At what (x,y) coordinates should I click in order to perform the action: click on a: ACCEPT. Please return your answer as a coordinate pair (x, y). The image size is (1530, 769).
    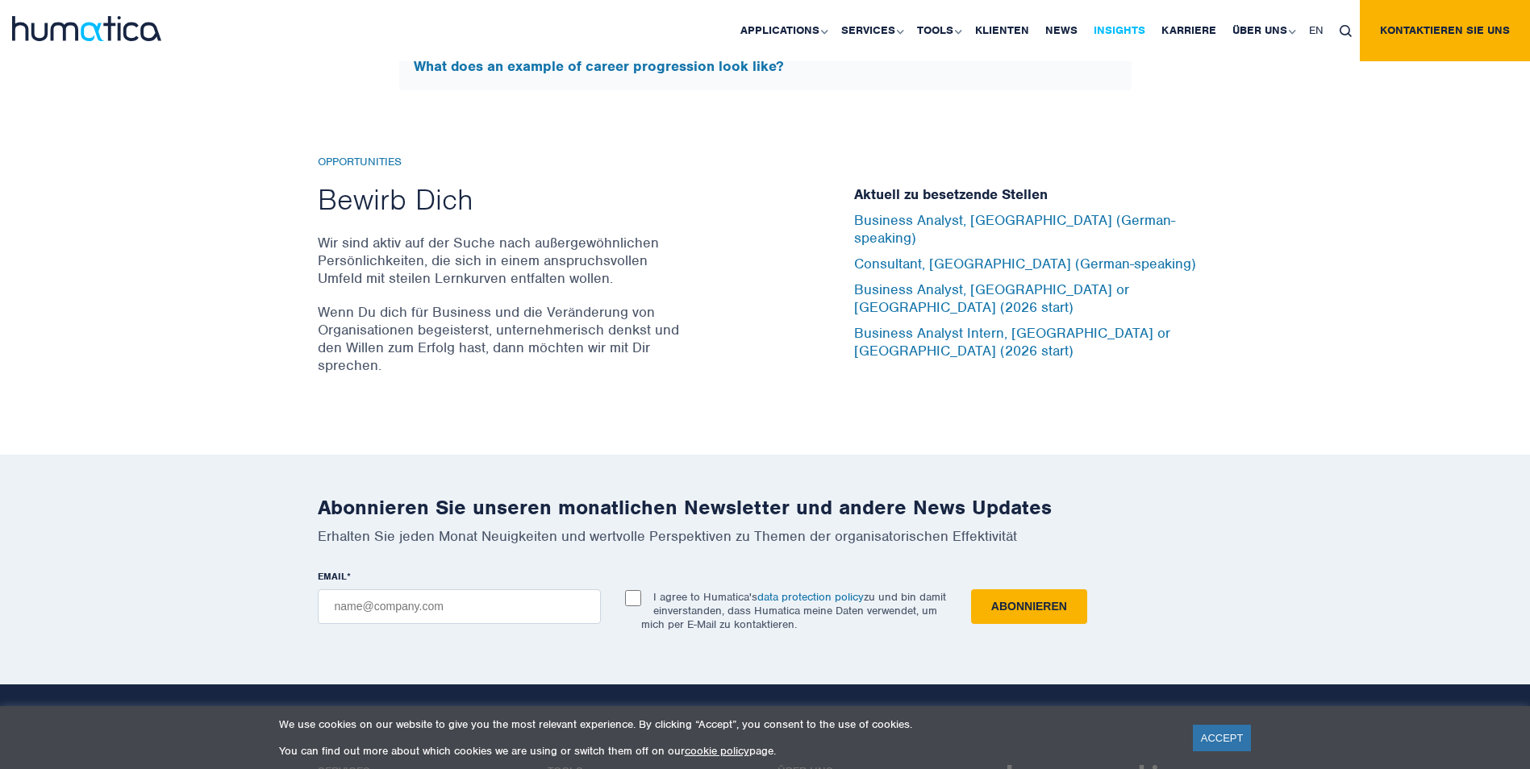
    Looking at the image, I should click on (1222, 738).